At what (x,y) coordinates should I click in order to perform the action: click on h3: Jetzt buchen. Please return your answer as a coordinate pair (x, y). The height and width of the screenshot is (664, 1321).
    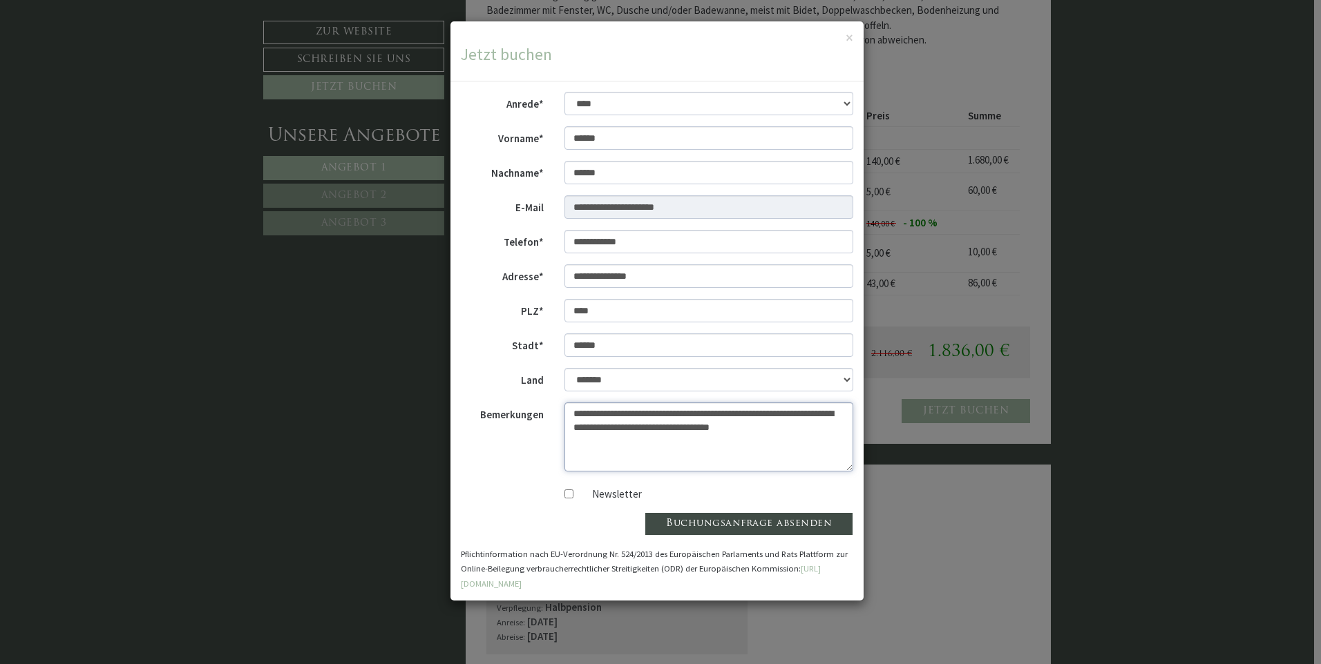
    Looking at the image, I should click on (657, 55).